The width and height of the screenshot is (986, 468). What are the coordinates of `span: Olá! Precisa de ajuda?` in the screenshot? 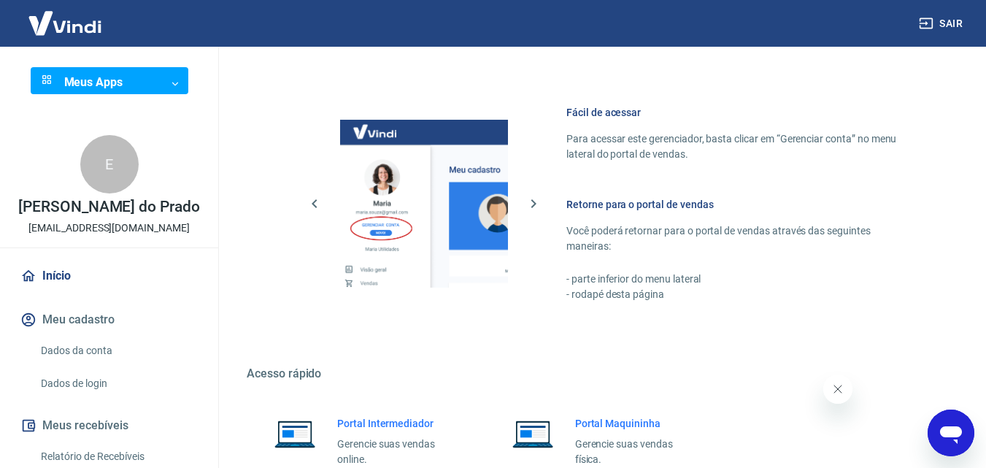 It's located at (66, 16).